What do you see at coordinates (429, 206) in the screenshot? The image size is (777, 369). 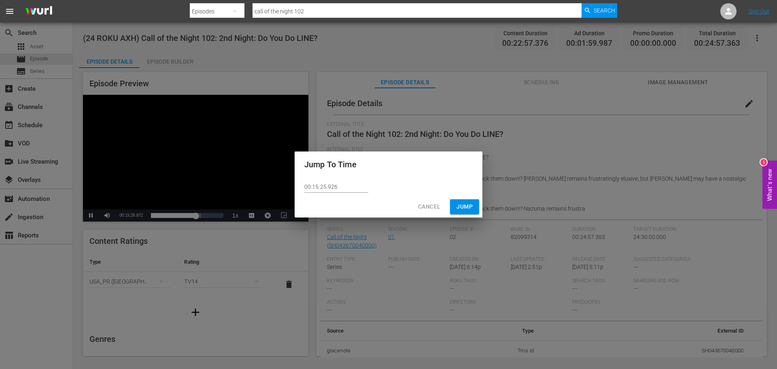 I see `span: Cancel` at bounding box center [429, 206].